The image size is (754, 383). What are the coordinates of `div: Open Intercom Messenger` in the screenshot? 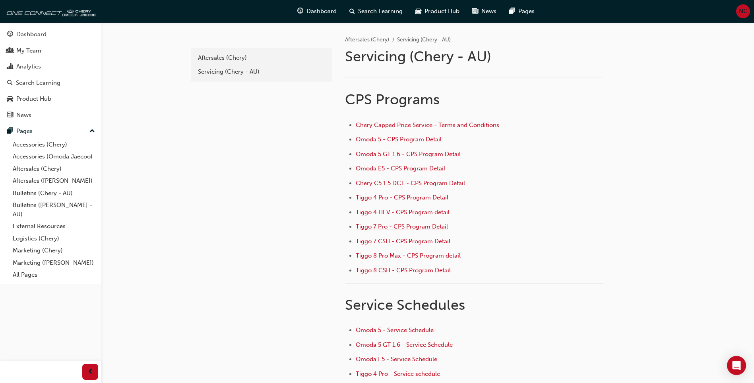 It's located at (737, 365).